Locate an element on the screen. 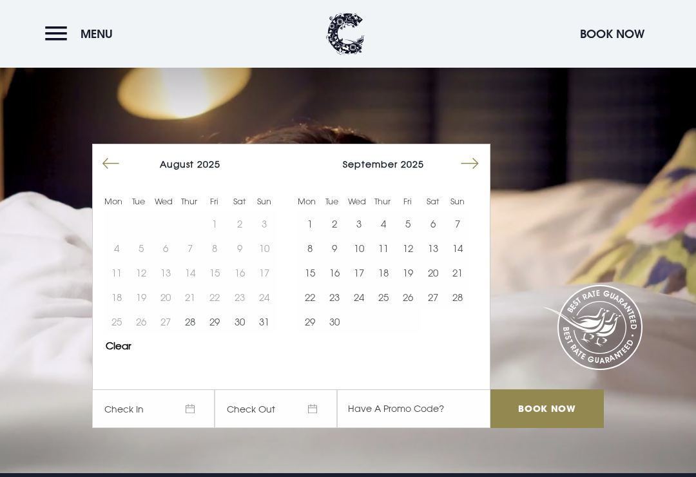 This screenshot has width=696, height=477. td: Choose Thursday, August 28, 2025 as your start date. is located at coordinates (190, 321).